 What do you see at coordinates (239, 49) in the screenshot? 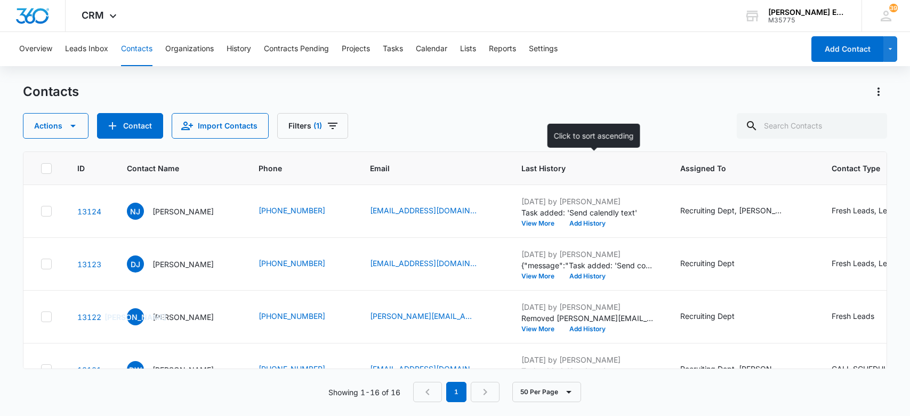
I see `button: History` at bounding box center [239, 49].